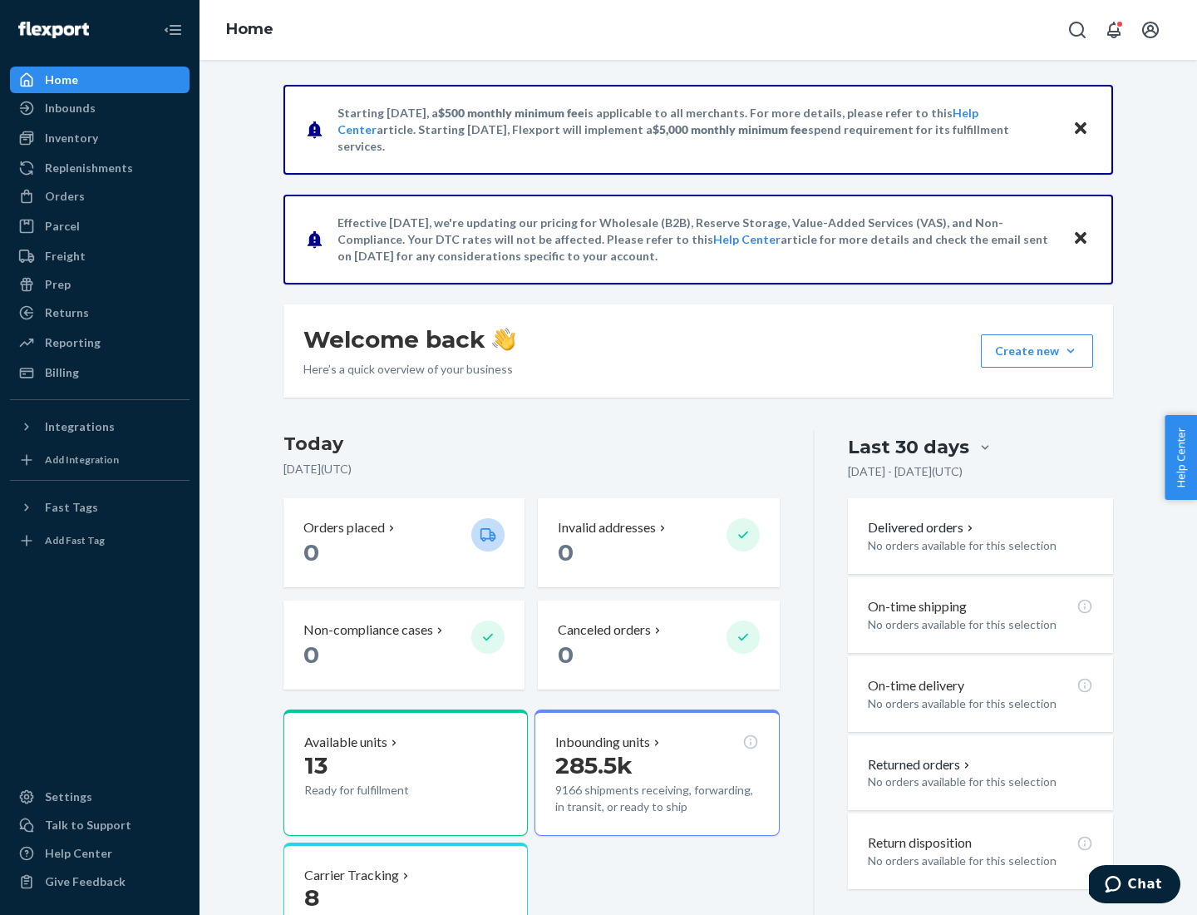 The image size is (1197, 915). What do you see at coordinates (404, 542) in the screenshot?
I see `button: Orders placed 0` at bounding box center [404, 542].